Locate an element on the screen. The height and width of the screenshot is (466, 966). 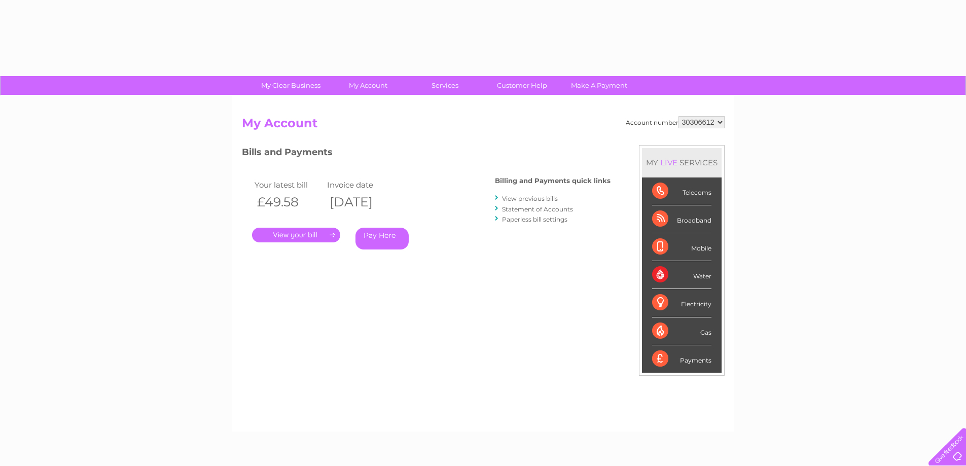
a: Pay Here is located at coordinates (382, 238).